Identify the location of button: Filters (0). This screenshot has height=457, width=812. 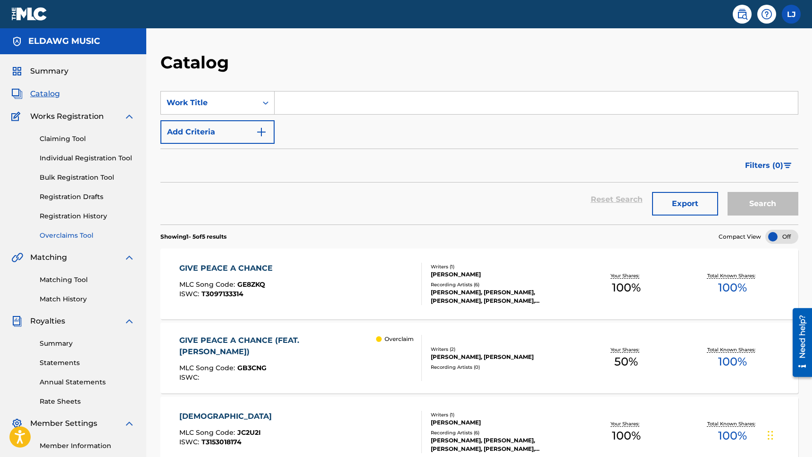
(768, 166).